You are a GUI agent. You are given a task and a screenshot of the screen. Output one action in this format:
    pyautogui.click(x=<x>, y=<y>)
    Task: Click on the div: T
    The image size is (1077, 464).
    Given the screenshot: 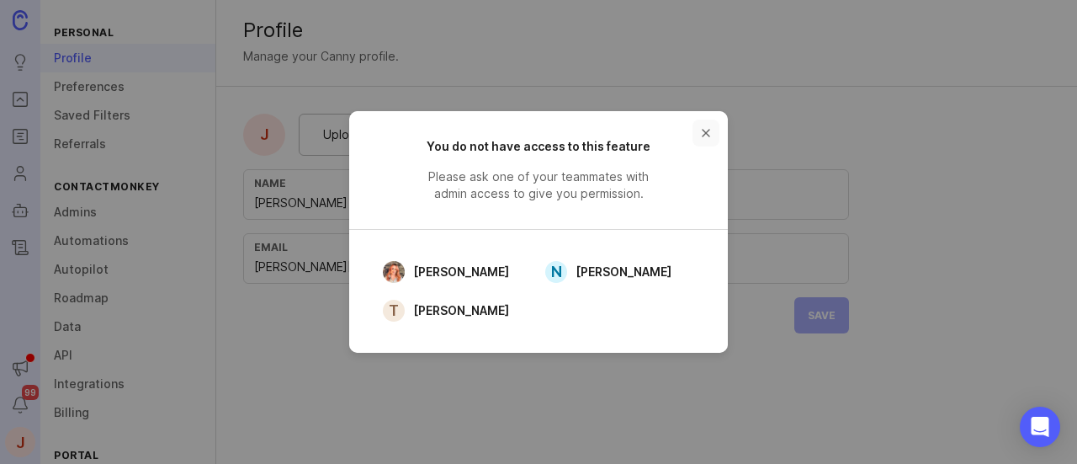 What is the action you would take?
    pyautogui.click(x=394, y=311)
    